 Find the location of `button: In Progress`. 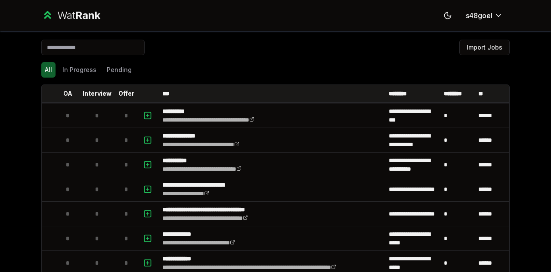

button: In Progress is located at coordinates (79, 70).